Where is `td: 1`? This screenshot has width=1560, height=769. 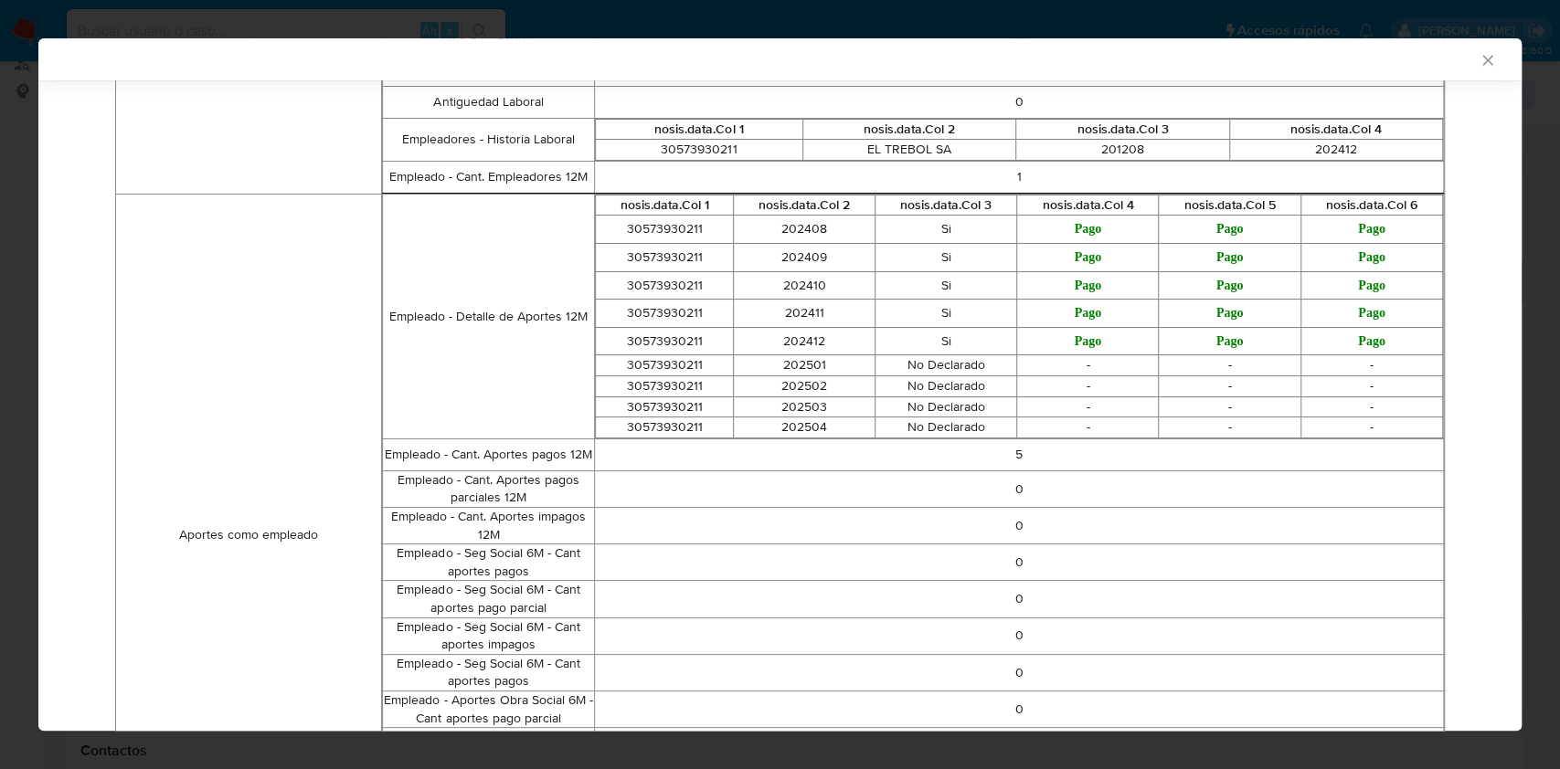
td: 1 is located at coordinates (1019, 176).